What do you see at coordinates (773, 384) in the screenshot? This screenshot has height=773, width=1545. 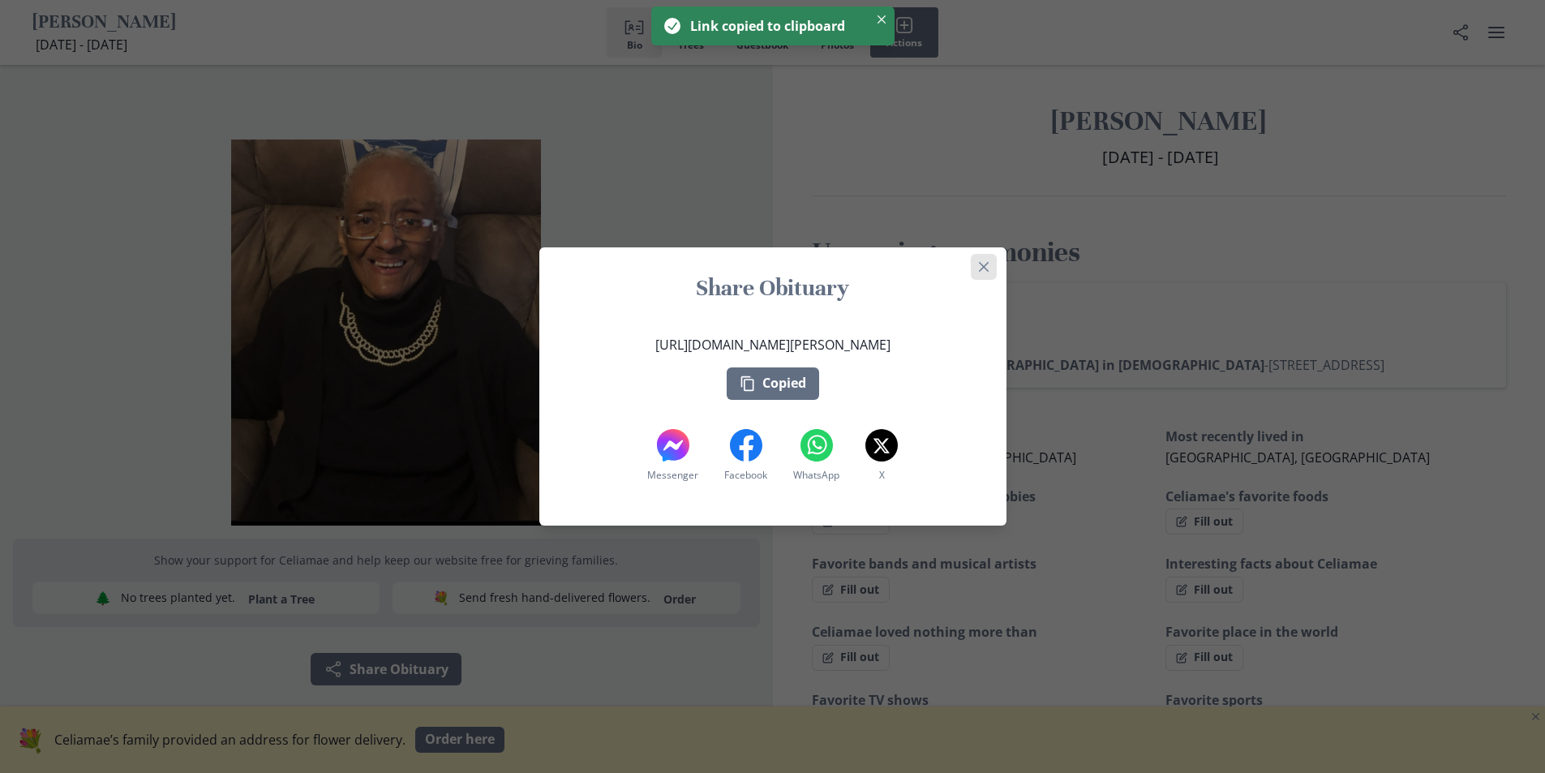 I see `button: Copied` at bounding box center [773, 384].